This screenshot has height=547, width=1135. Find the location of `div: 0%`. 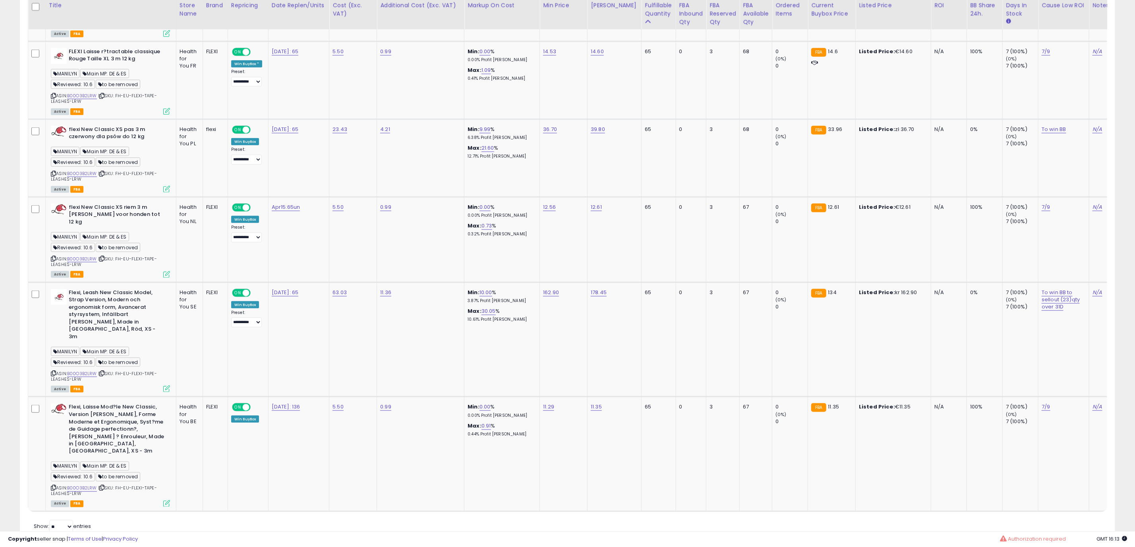

div: 0% is located at coordinates (983, 129).